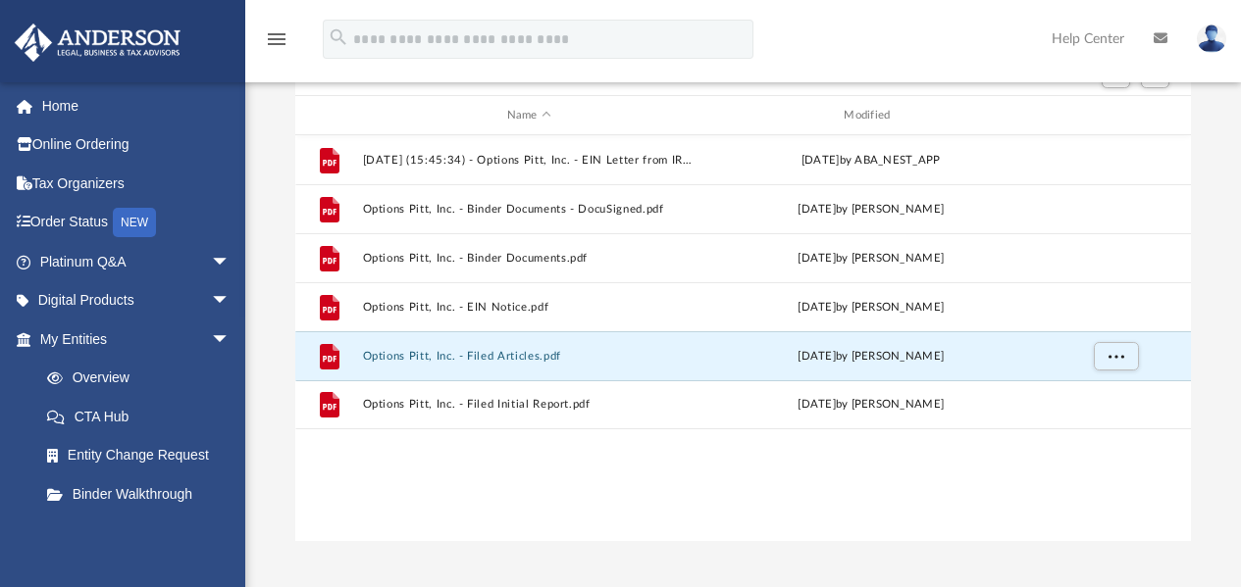 The height and width of the screenshot is (587, 1241). I want to click on a: menu, so click(277, 44).